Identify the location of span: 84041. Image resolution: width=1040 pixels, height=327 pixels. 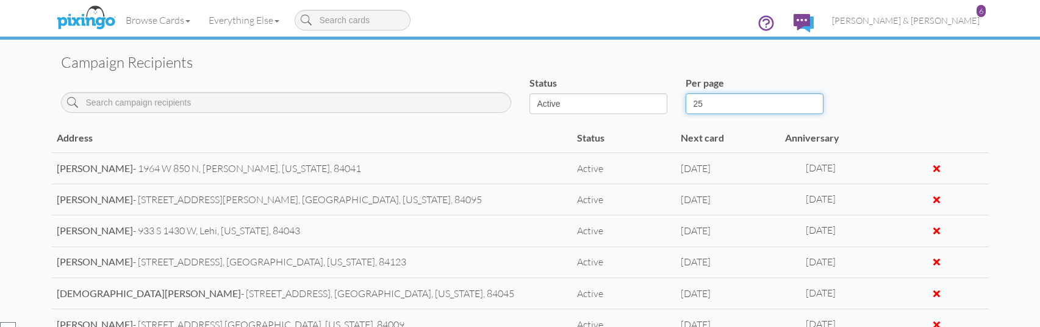
(347, 168).